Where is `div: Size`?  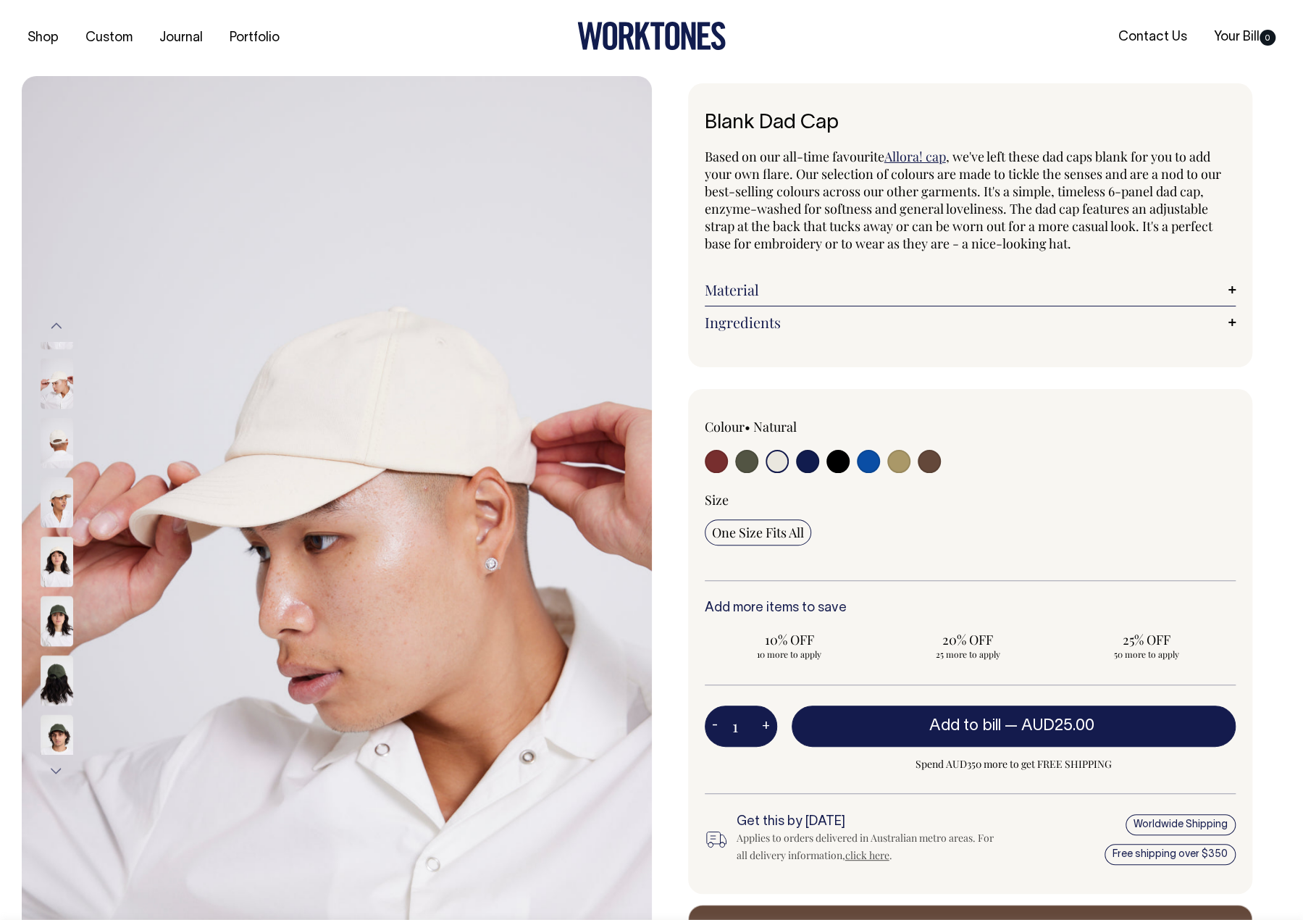
div: Size is located at coordinates (970, 500).